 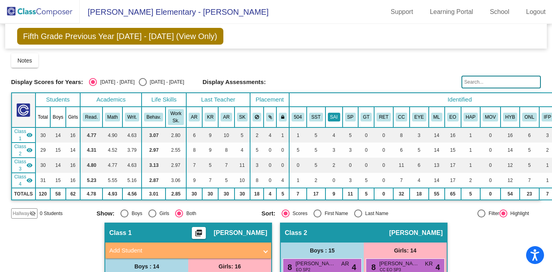 What do you see at coordinates (112, 117) in the screenshot?
I see `button: Math` at bounding box center [112, 117].